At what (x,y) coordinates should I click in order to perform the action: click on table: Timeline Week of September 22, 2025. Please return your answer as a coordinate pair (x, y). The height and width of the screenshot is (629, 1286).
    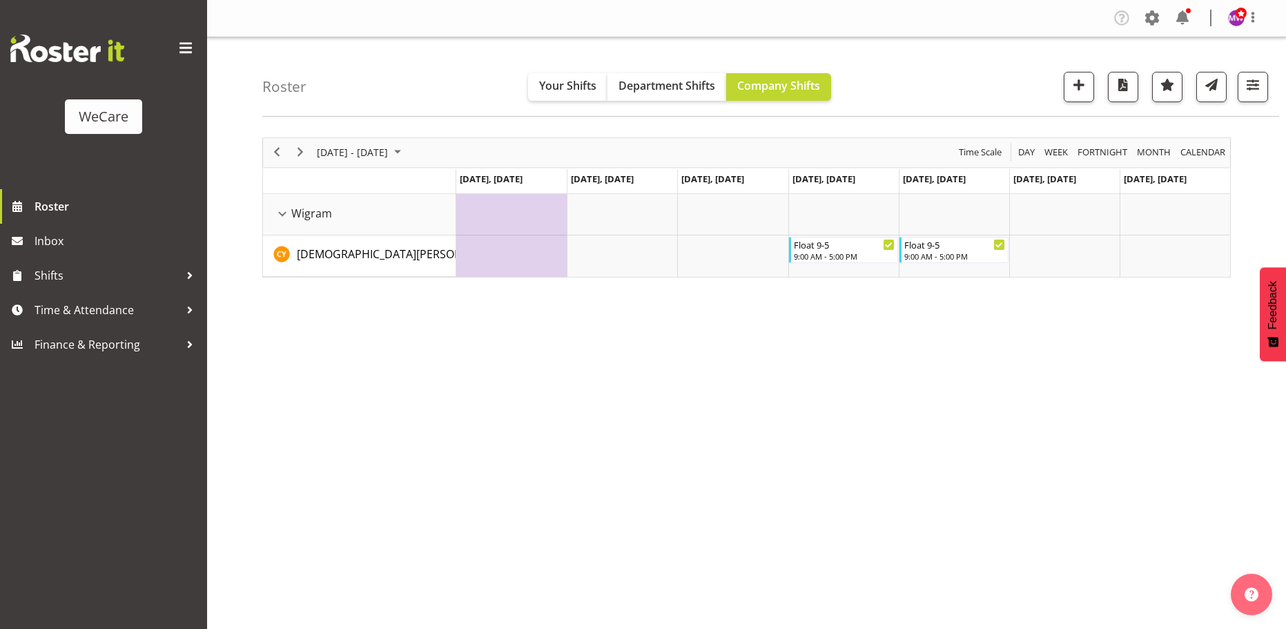
    Looking at the image, I should click on (843, 235).